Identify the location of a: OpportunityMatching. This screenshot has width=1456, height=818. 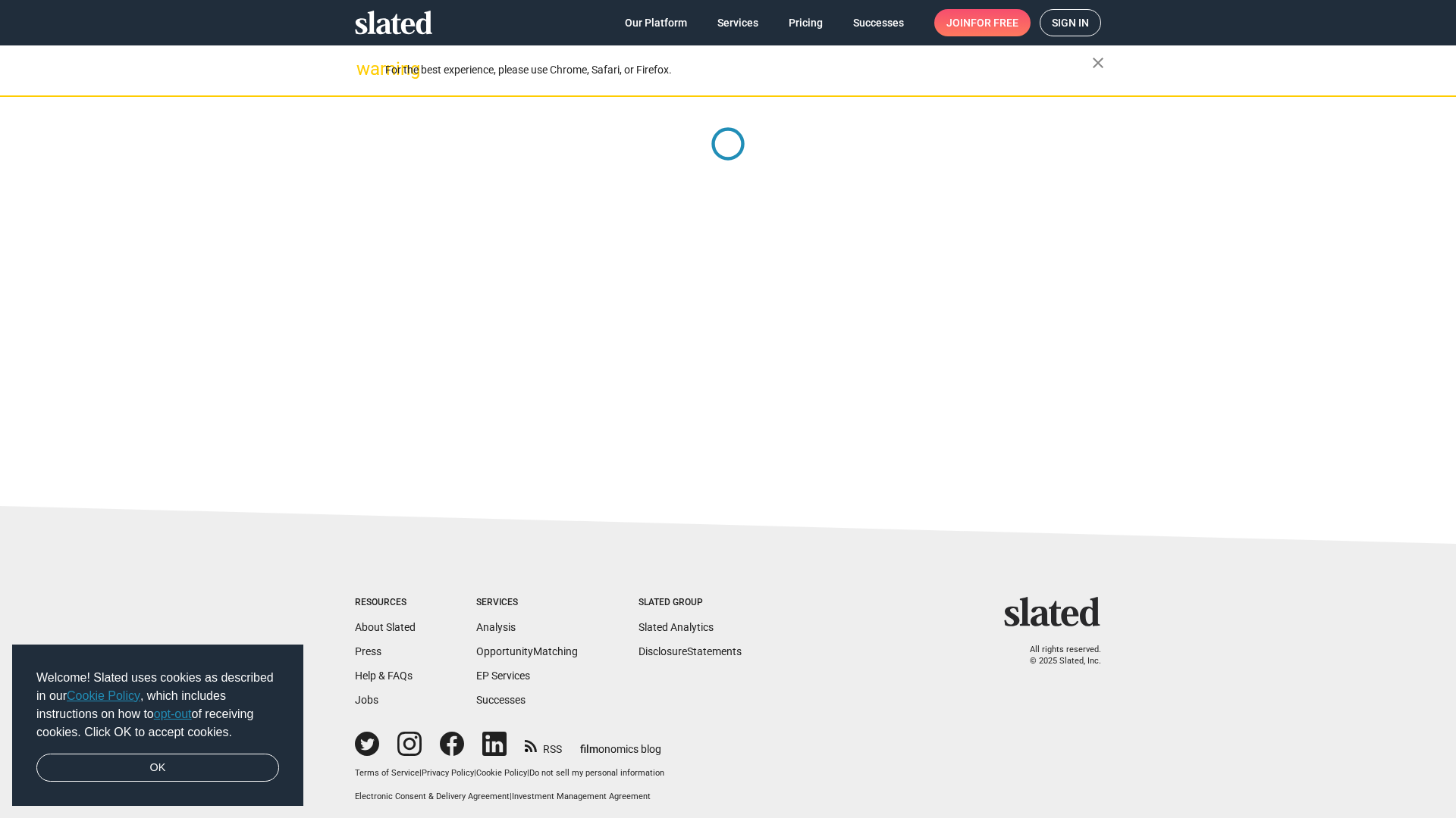
(527, 652).